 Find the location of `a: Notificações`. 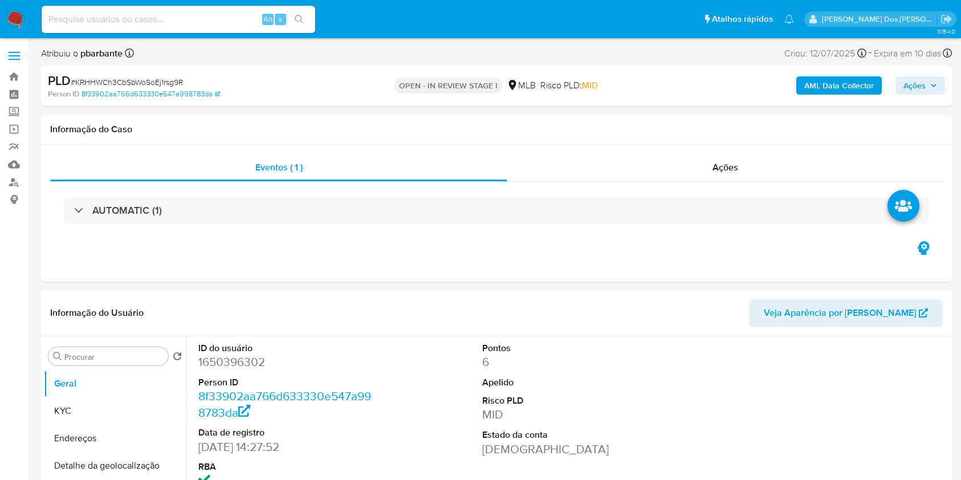

a: Notificações is located at coordinates (789, 19).